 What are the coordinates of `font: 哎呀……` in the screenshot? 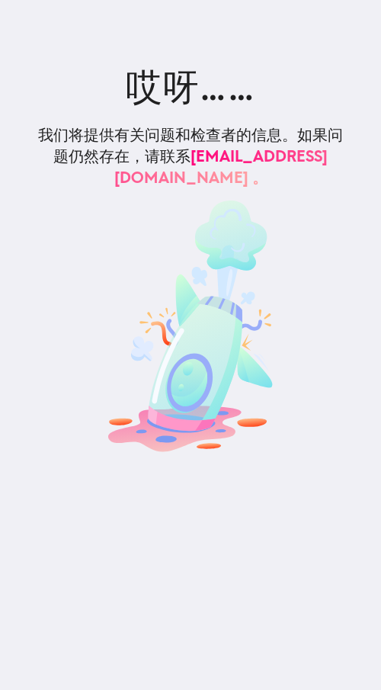 It's located at (191, 86).